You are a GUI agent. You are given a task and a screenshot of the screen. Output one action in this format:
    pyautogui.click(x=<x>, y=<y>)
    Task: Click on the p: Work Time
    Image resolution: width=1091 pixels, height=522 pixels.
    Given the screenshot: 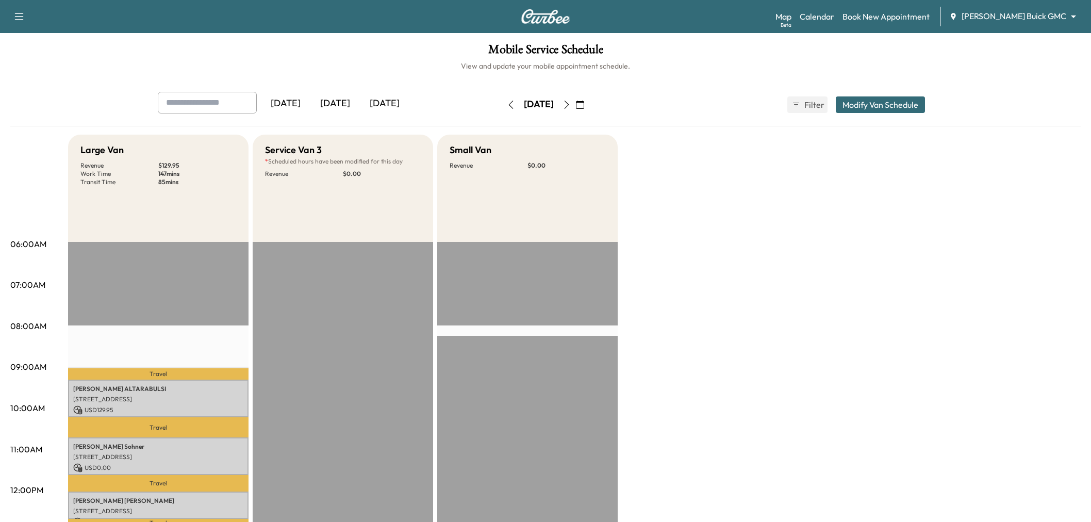 What is the action you would take?
    pyautogui.click(x=119, y=174)
    